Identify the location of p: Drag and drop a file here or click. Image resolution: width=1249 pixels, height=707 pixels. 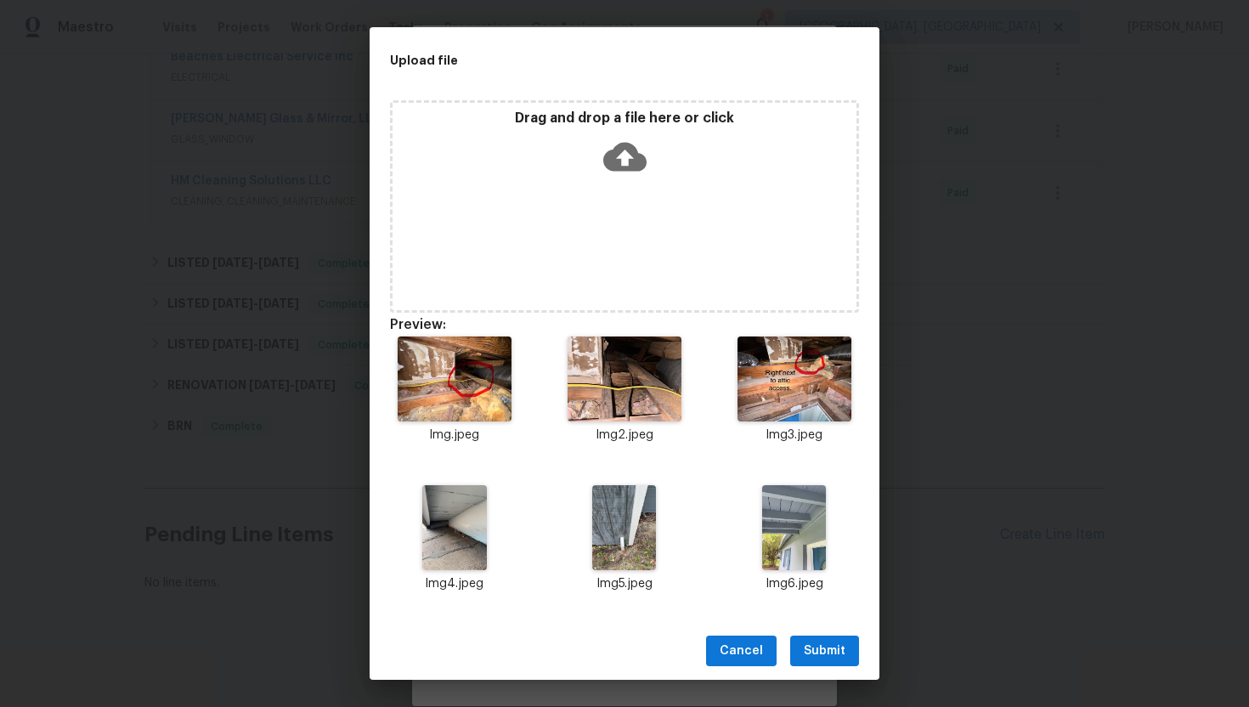
(625, 118).